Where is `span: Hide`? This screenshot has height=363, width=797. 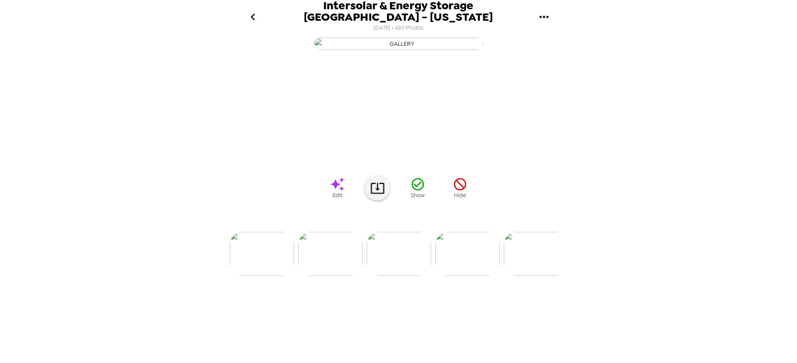 span: Hide is located at coordinates (460, 195).